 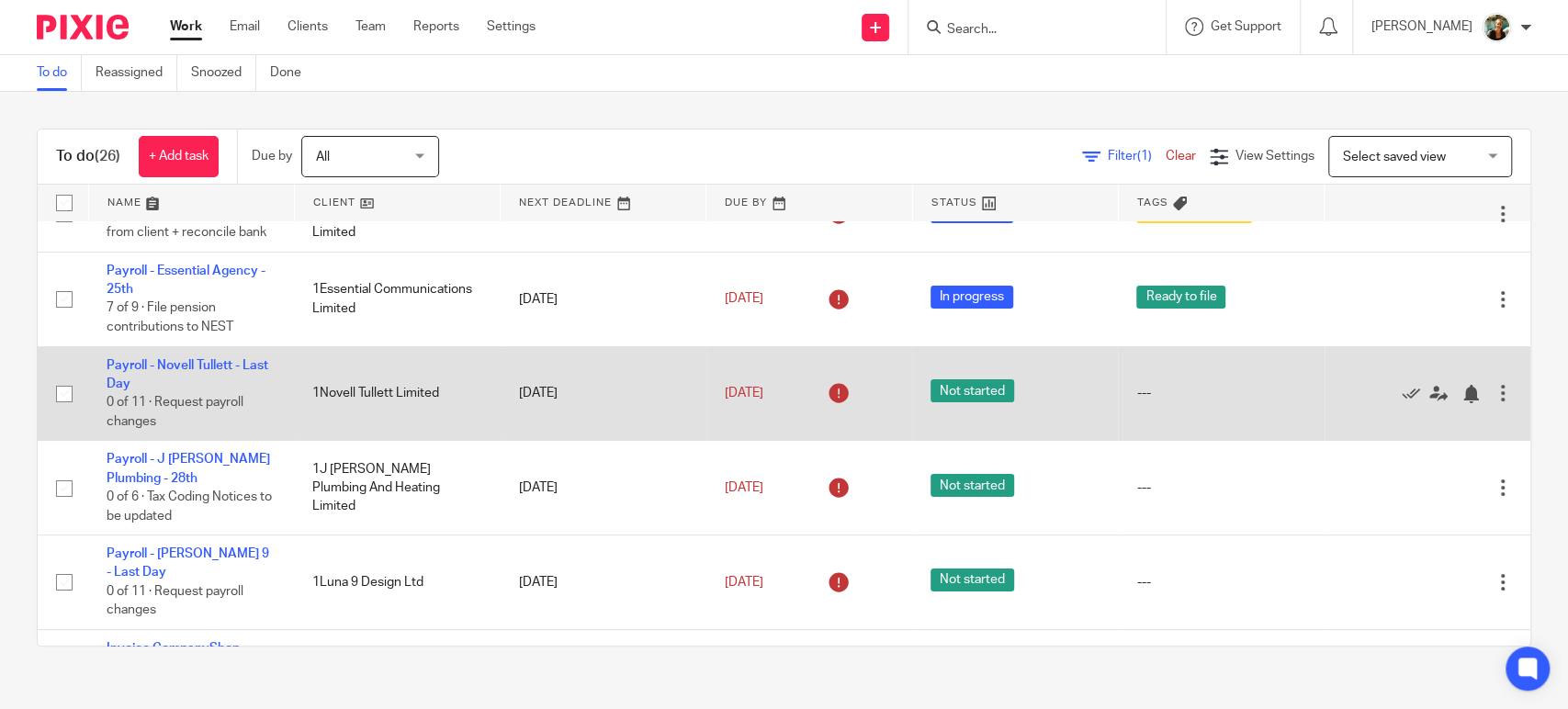 What do you see at coordinates (397, 298) in the screenshot?
I see `td: 1Essential Communications Limited` at bounding box center [397, 298].